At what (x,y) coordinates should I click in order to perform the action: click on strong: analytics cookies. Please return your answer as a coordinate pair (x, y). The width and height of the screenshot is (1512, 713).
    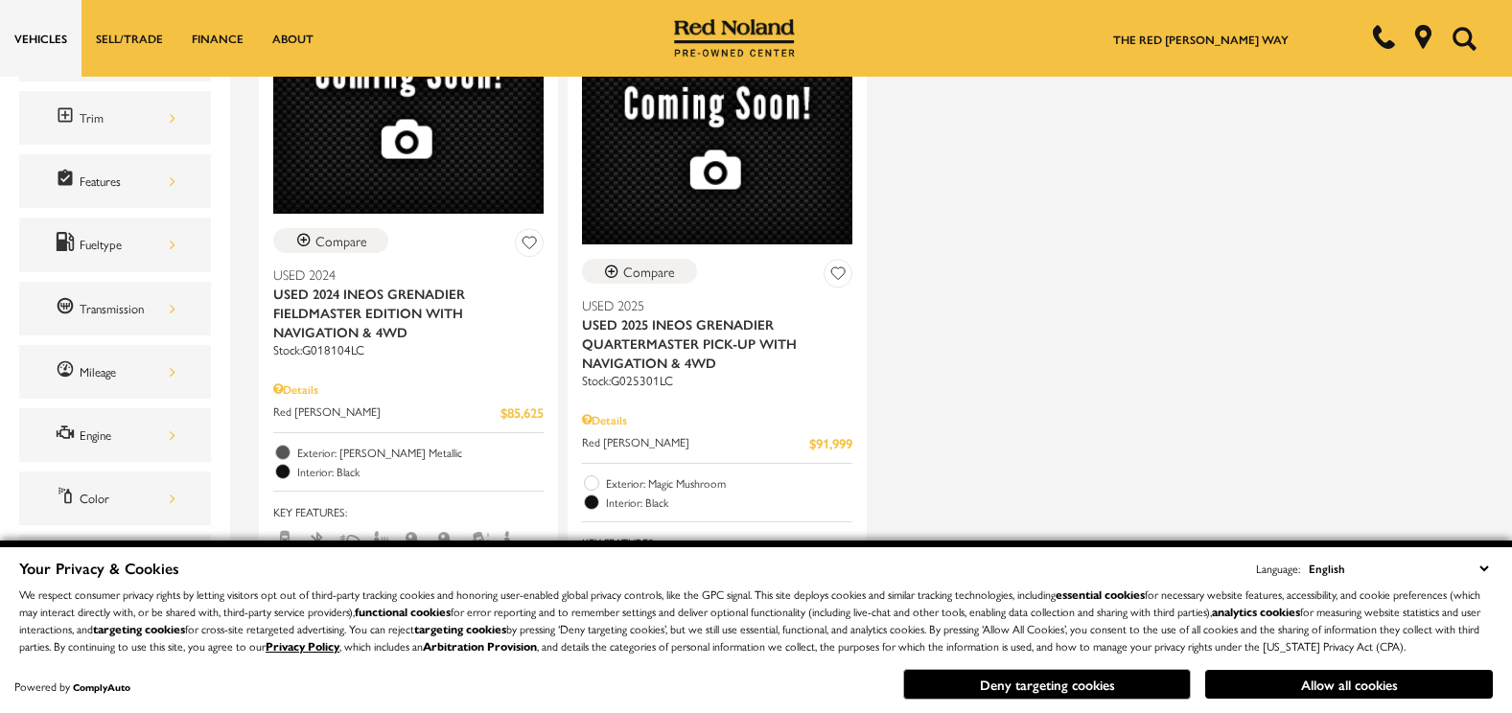
    Looking at the image, I should click on (1256, 612).